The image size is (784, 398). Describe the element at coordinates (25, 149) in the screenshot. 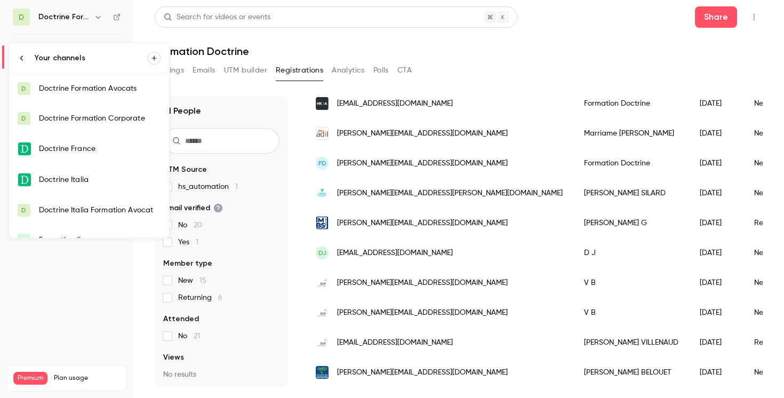

I see `img: Doctrine France` at that location.